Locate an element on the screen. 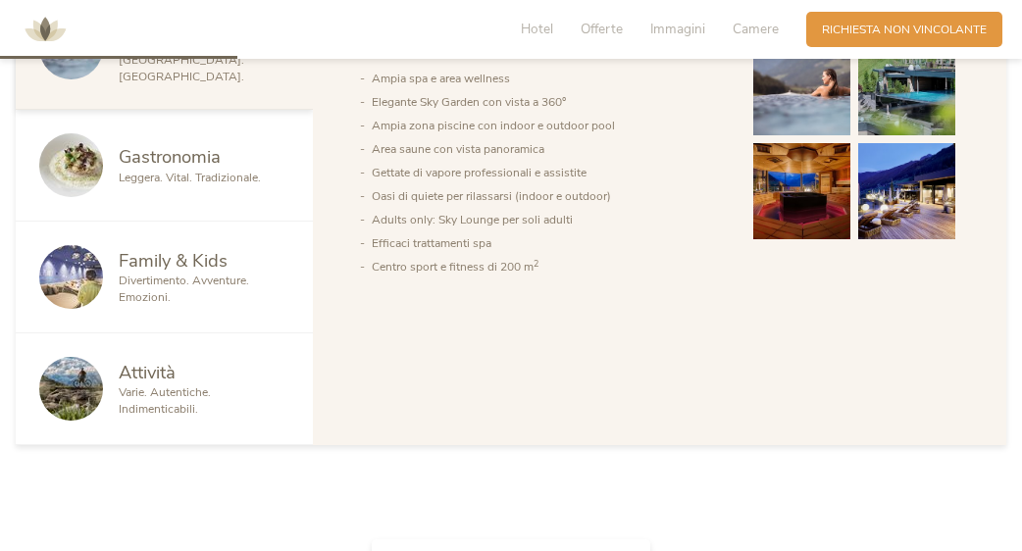 Image resolution: width=1022 pixels, height=551 pixels. li: Gettate di vapore professionali e assistite is located at coordinates (546, 173).